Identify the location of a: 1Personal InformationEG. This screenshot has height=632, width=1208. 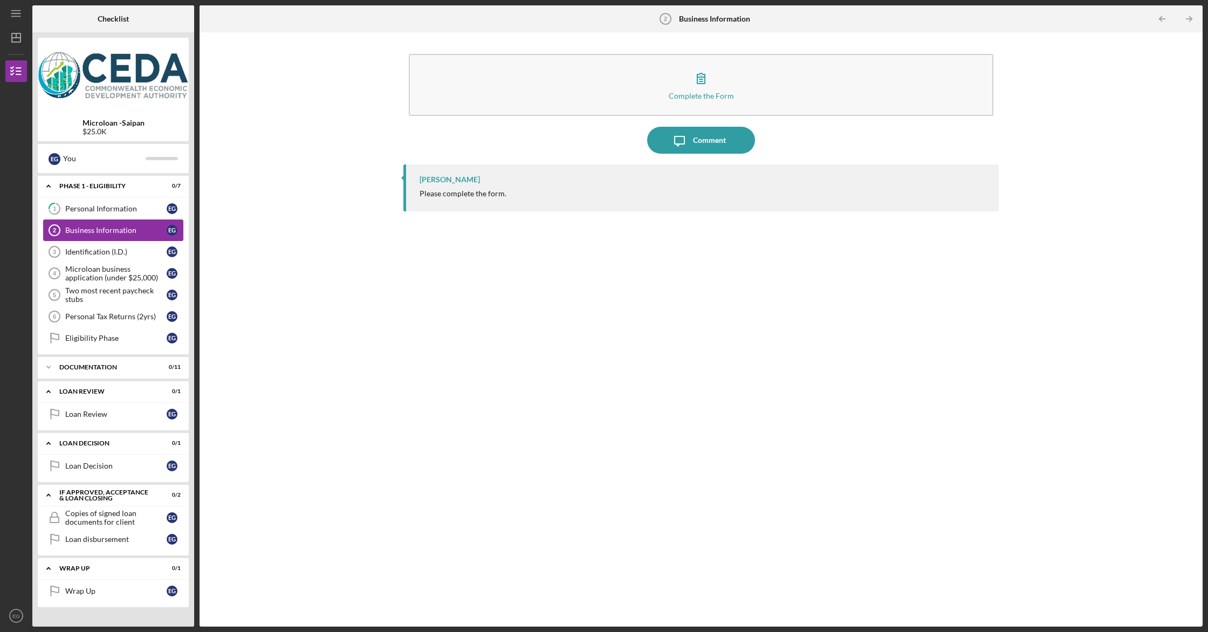
(113, 209).